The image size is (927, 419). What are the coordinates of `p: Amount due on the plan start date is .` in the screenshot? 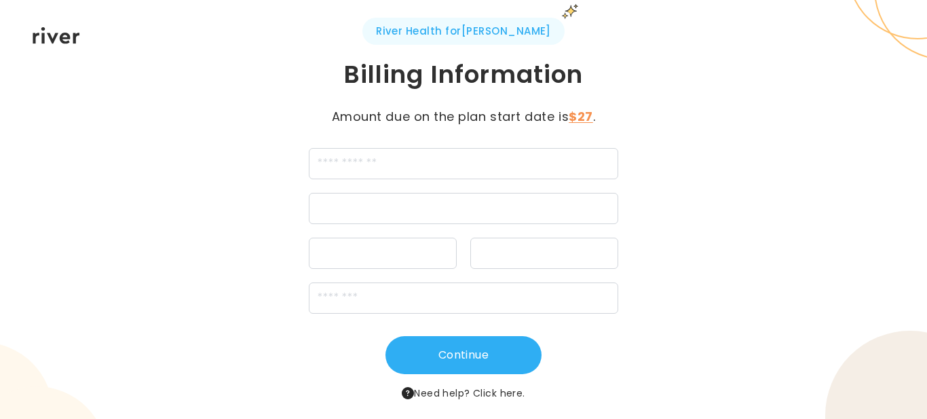 It's located at (464, 117).